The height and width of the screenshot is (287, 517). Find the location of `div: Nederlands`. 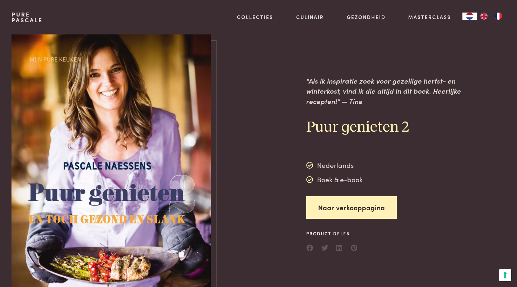

div: Nederlands is located at coordinates (334, 166).